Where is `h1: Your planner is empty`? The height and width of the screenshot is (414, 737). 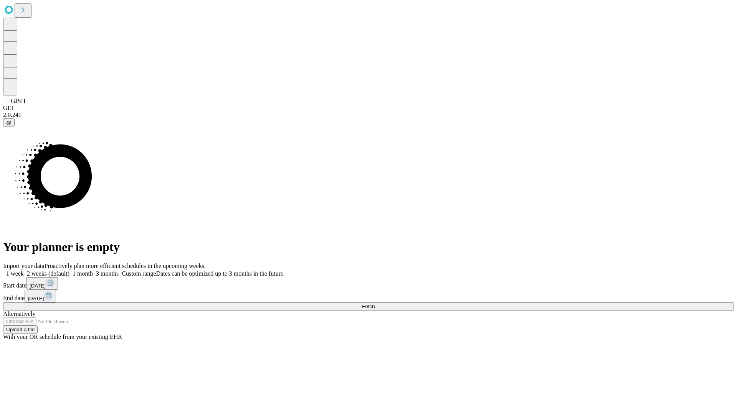 h1: Your planner is empty is located at coordinates (368, 247).